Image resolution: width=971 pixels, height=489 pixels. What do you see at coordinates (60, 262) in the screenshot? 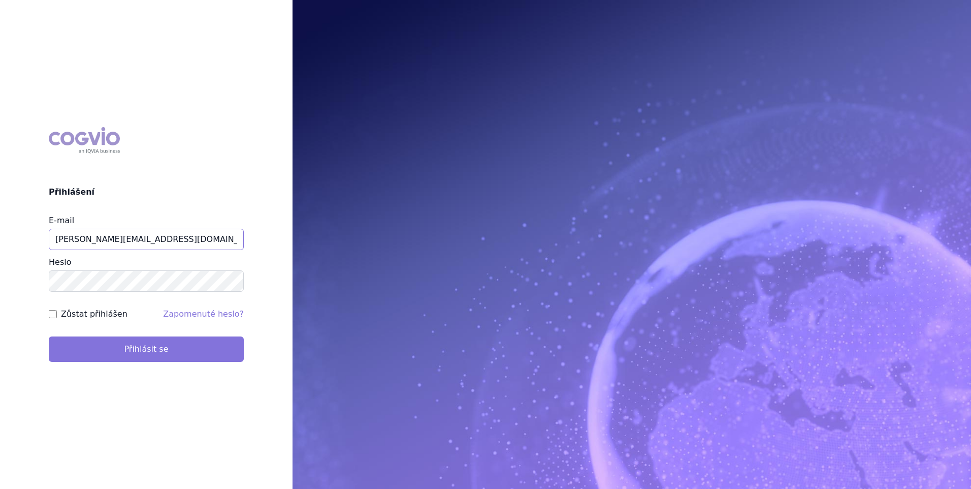
I see `label: Heslo` at bounding box center [60, 262].